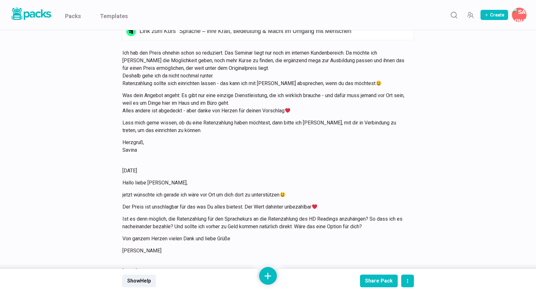 The width and height of the screenshot is (536, 293). I want to click on img: Packs logo, so click(31, 14).